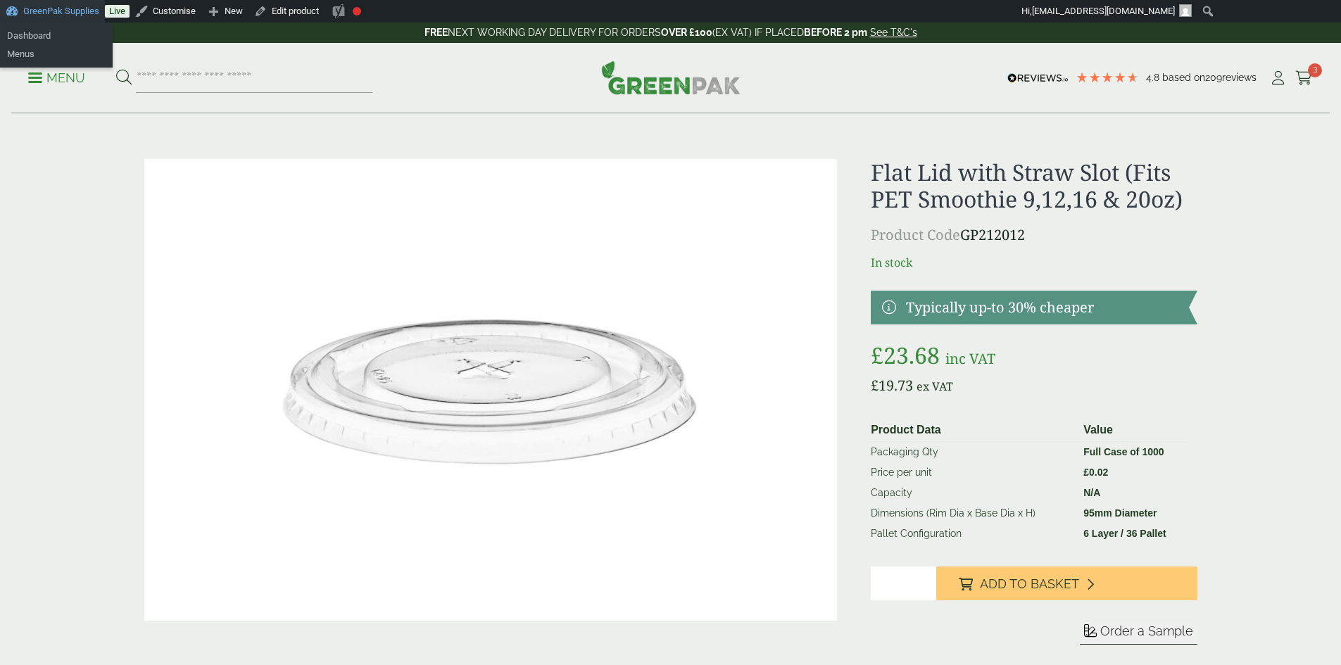 The width and height of the screenshot is (1341, 665). What do you see at coordinates (1304, 78) in the screenshot?
I see `a: 3` at bounding box center [1304, 78].